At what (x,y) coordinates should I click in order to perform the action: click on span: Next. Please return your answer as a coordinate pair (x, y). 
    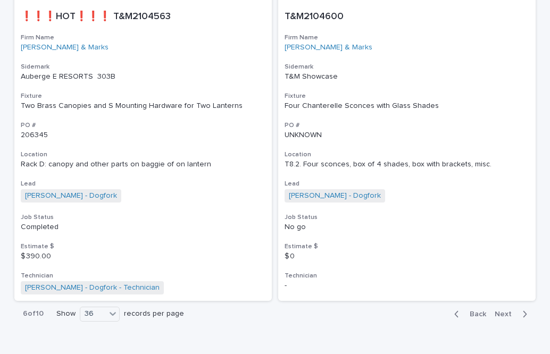
    Looking at the image, I should click on (506, 314).